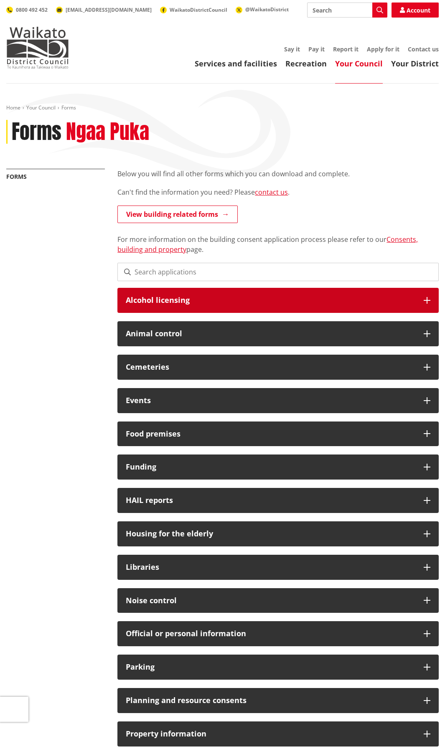 The height and width of the screenshot is (749, 445). What do you see at coordinates (271, 192) in the screenshot?
I see `a: contact us` at bounding box center [271, 192].